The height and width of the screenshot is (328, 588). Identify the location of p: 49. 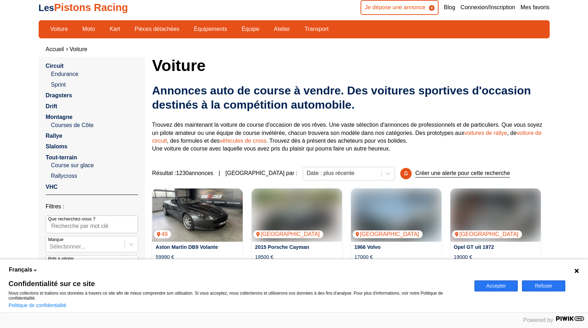
(162, 234).